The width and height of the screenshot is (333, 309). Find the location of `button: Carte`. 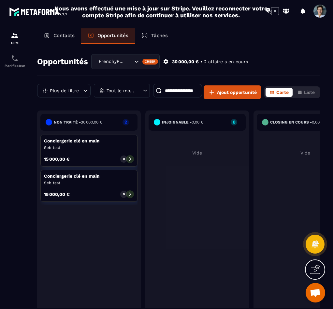

button: Carte is located at coordinates (279, 92).